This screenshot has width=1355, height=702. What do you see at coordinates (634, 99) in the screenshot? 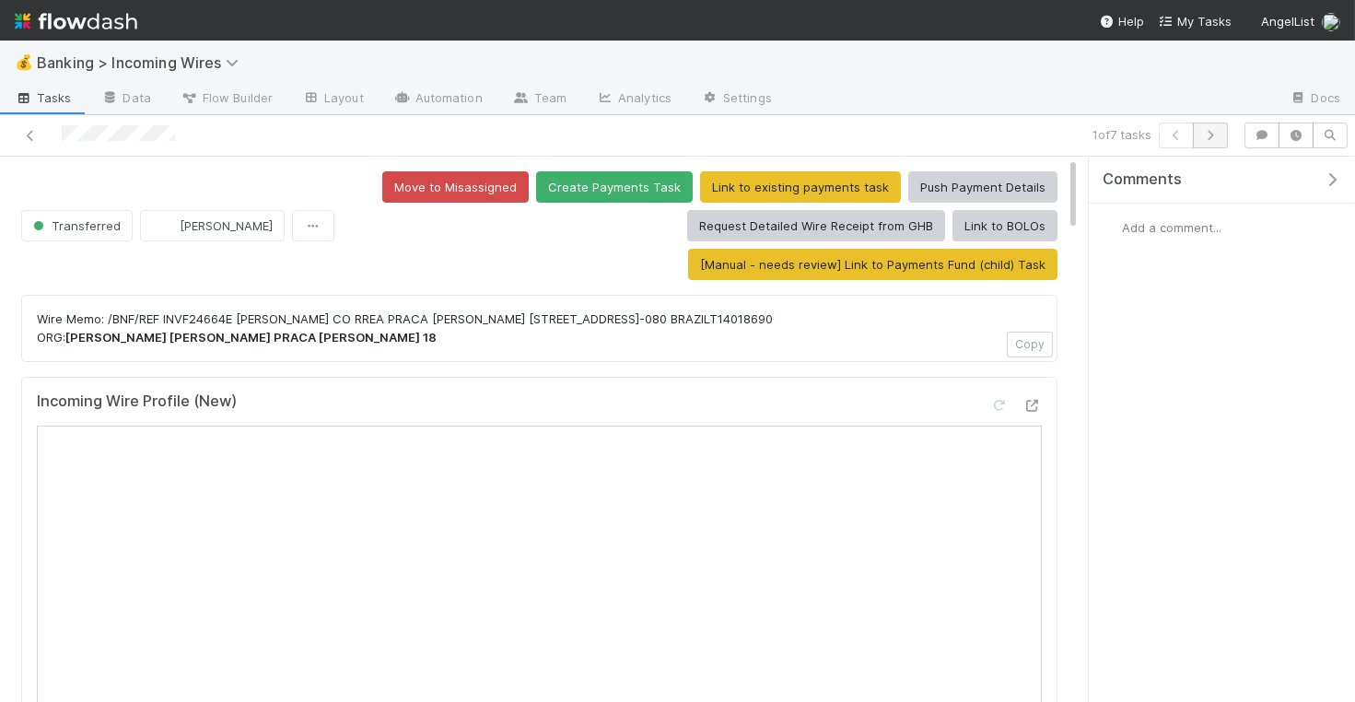
I see `a: Analytics` at bounding box center [634, 99].